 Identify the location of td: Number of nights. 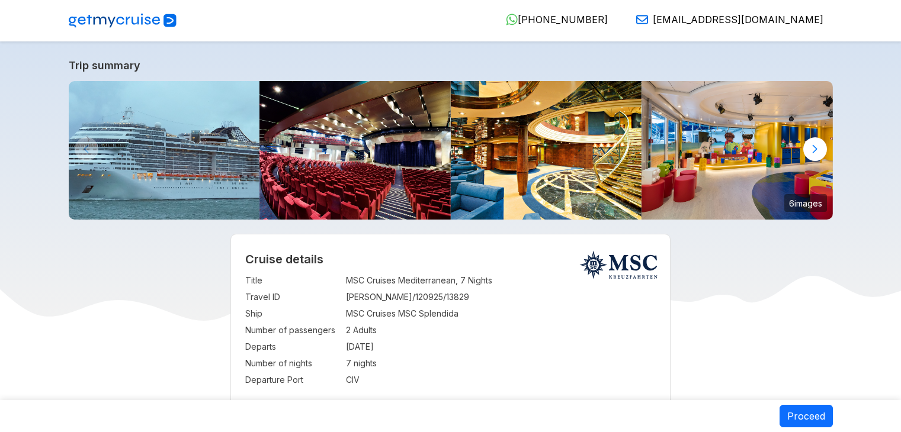
(293, 364).